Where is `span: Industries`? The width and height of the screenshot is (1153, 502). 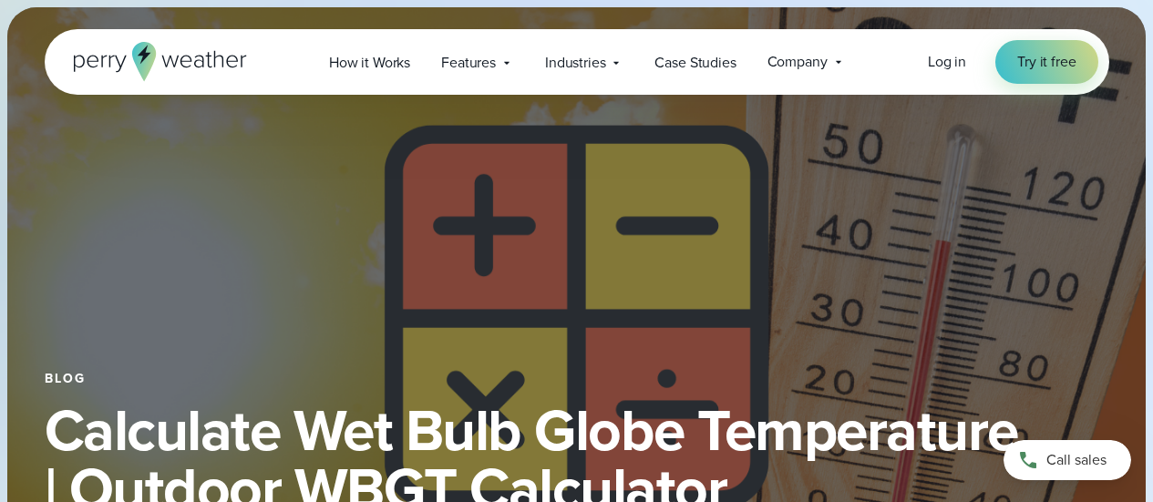 span: Industries is located at coordinates (575, 63).